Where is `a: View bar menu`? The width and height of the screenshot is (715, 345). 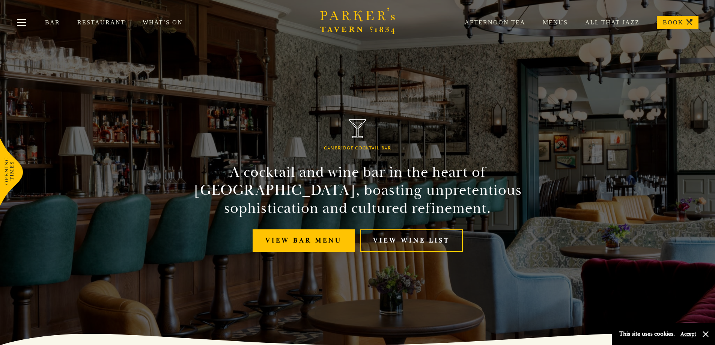 a: View bar menu is located at coordinates (304, 241).